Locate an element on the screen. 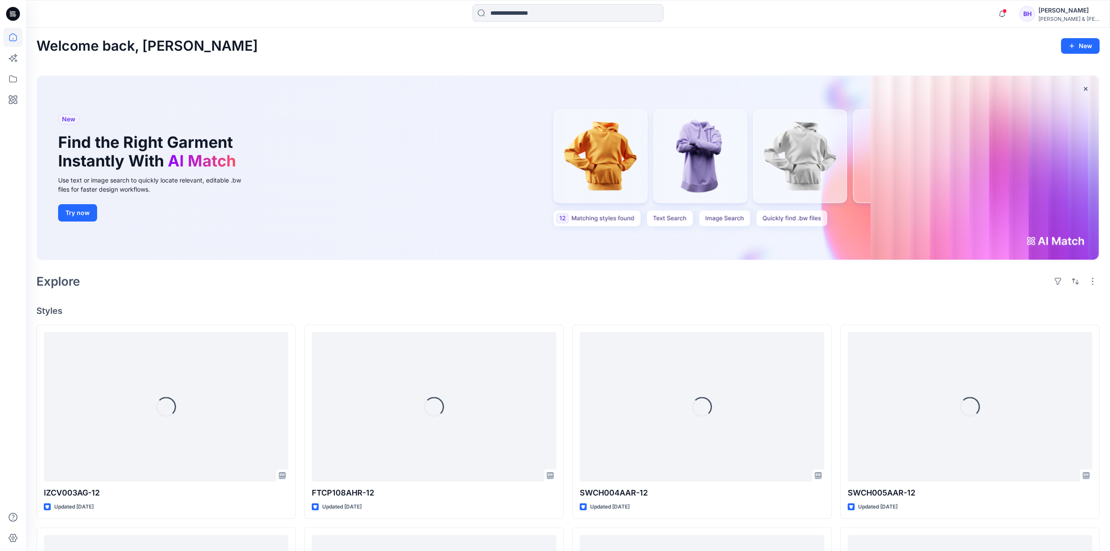 Image resolution: width=1110 pixels, height=551 pixels. h4: Styles is located at coordinates (568, 311).